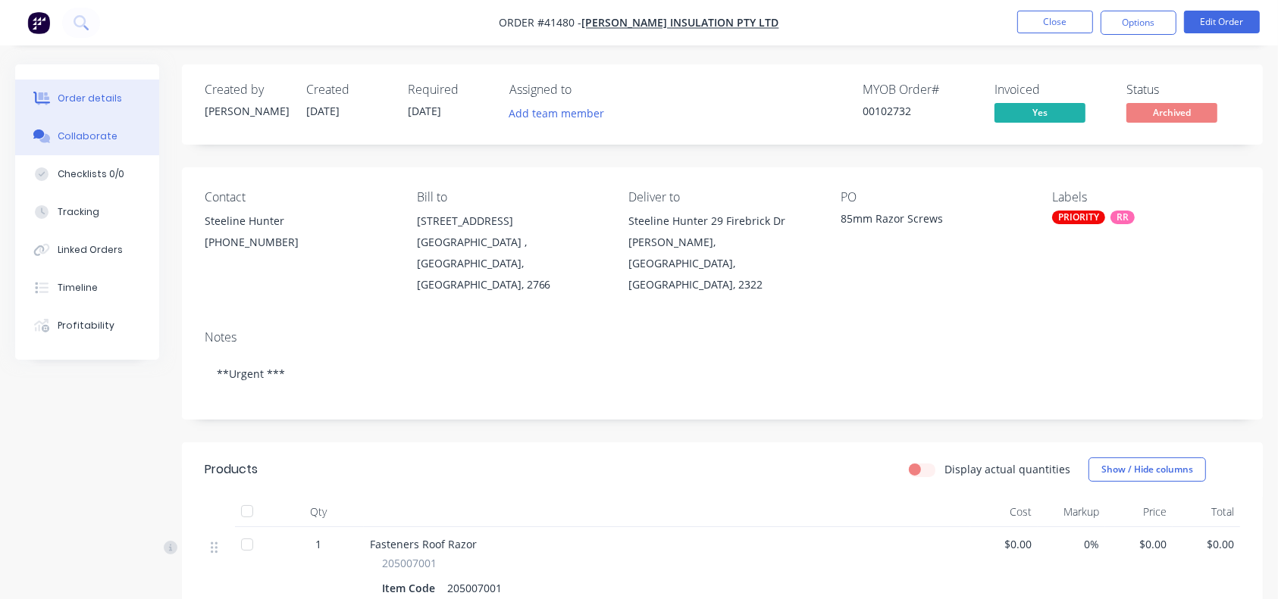  Describe the element at coordinates (1122, 217) in the screenshot. I see `div: RR` at that location.